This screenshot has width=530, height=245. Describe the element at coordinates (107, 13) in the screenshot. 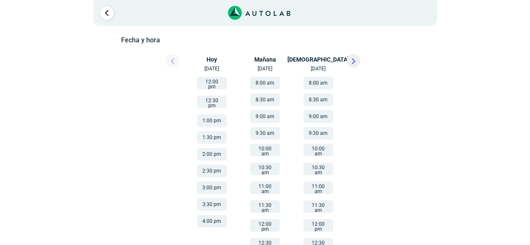

I see `a: Ir al paso anterior` at that location.